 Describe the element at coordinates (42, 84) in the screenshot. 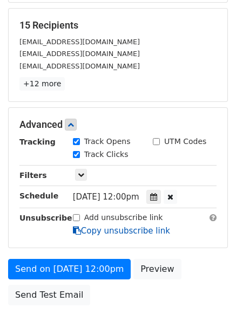

I see `a: +12 more` at that location.